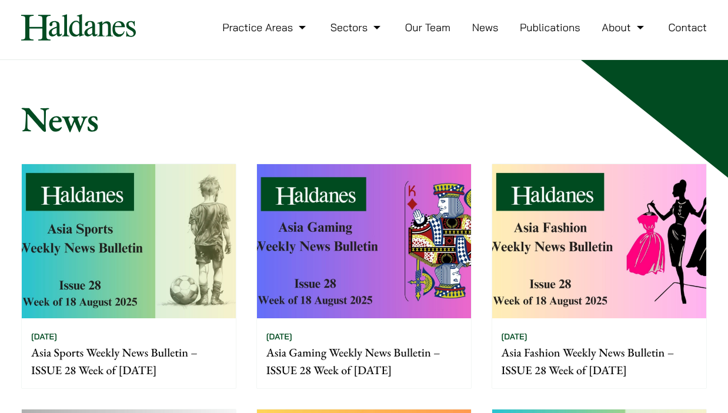 The height and width of the screenshot is (413, 728). I want to click on a: Our Team, so click(427, 27).